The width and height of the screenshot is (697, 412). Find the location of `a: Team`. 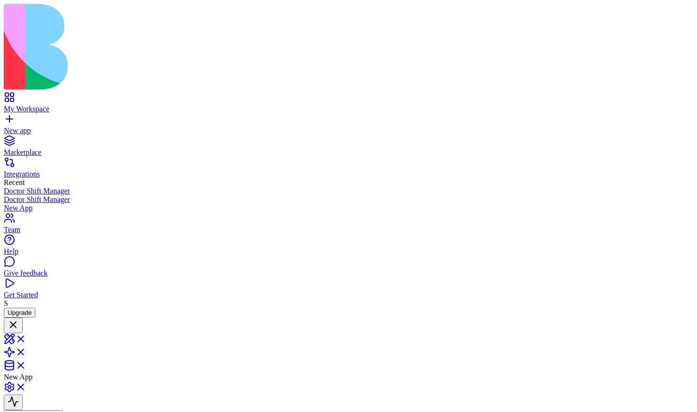

a: Team is located at coordinates (348, 226).